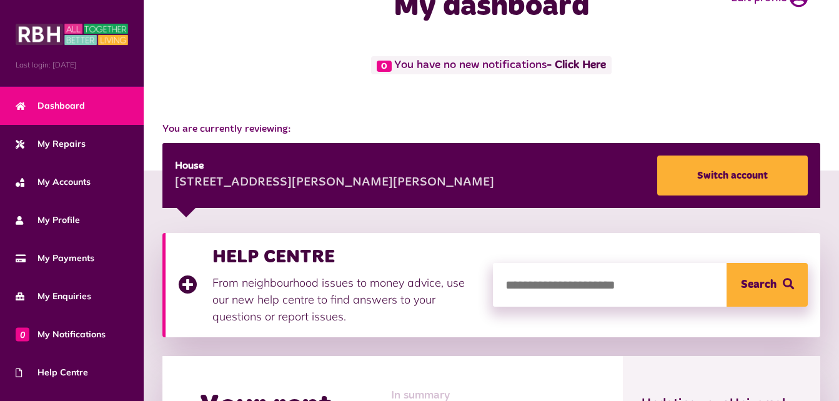  Describe the element at coordinates (334, 166) in the screenshot. I see `div: House` at that location.